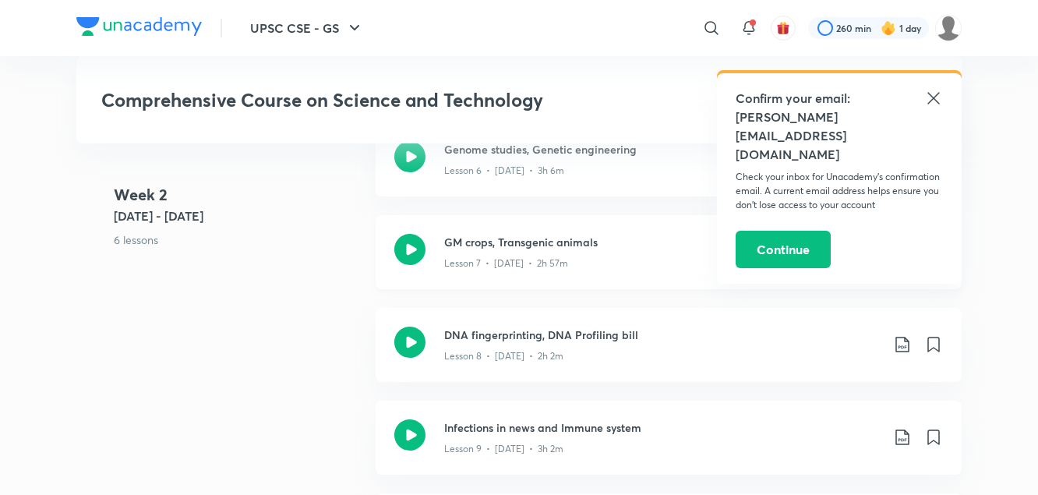  What do you see at coordinates (839, 98) in the screenshot?
I see `h5: Confirm your email:` at bounding box center [839, 98].